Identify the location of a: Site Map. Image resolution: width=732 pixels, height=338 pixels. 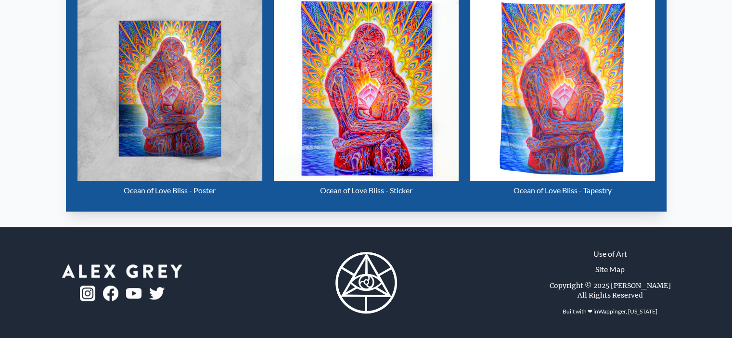
(609, 269).